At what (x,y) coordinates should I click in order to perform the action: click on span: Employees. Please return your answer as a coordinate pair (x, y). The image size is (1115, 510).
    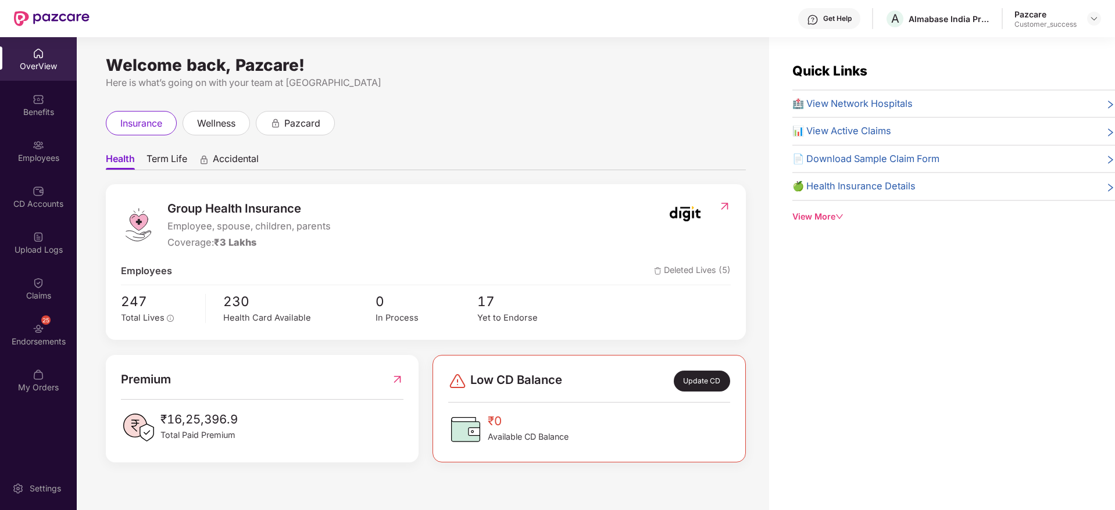
    Looking at the image, I should click on (146, 271).